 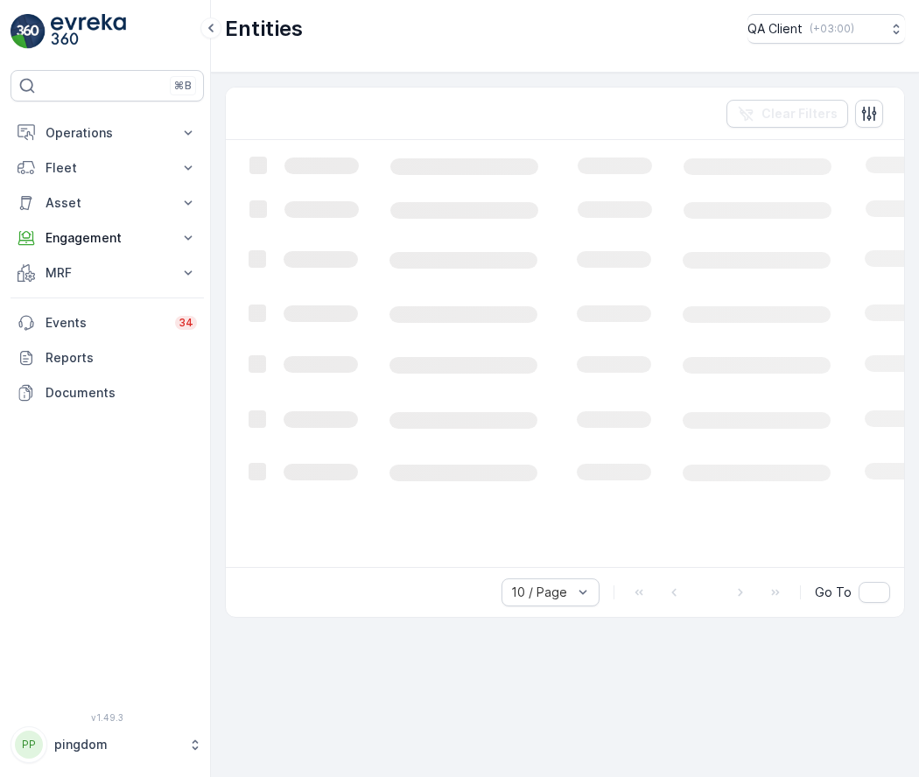 I want to click on button: Clear Filters, so click(x=787, y=114).